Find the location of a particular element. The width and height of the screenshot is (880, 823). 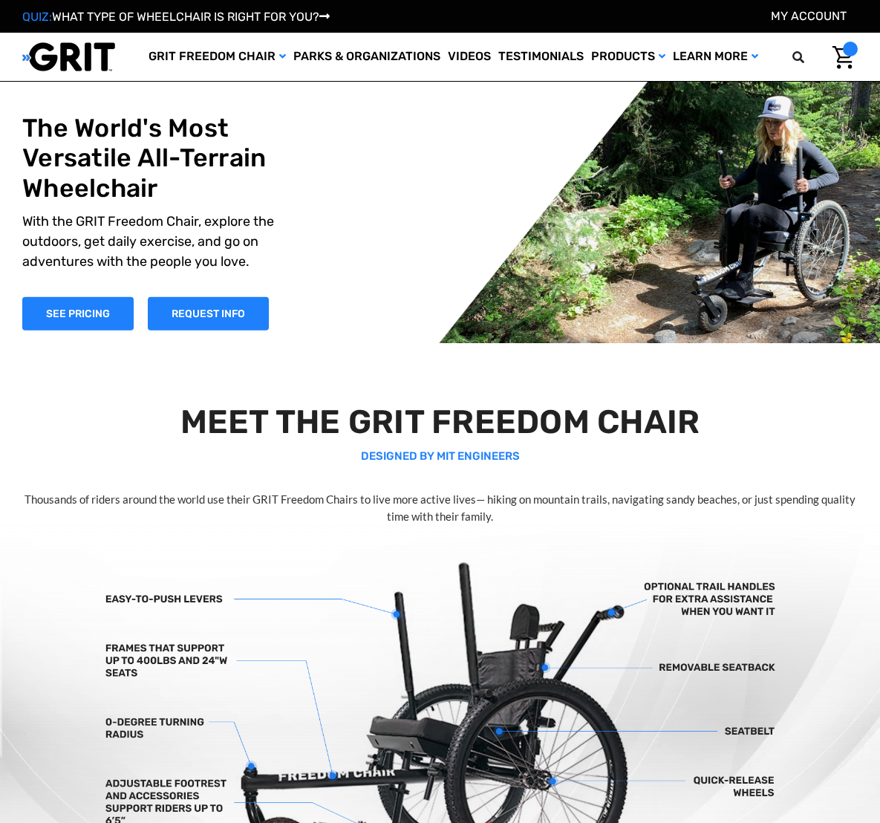

h2: MEET THE GRIT FREEDOM CHAIR is located at coordinates (441, 422).